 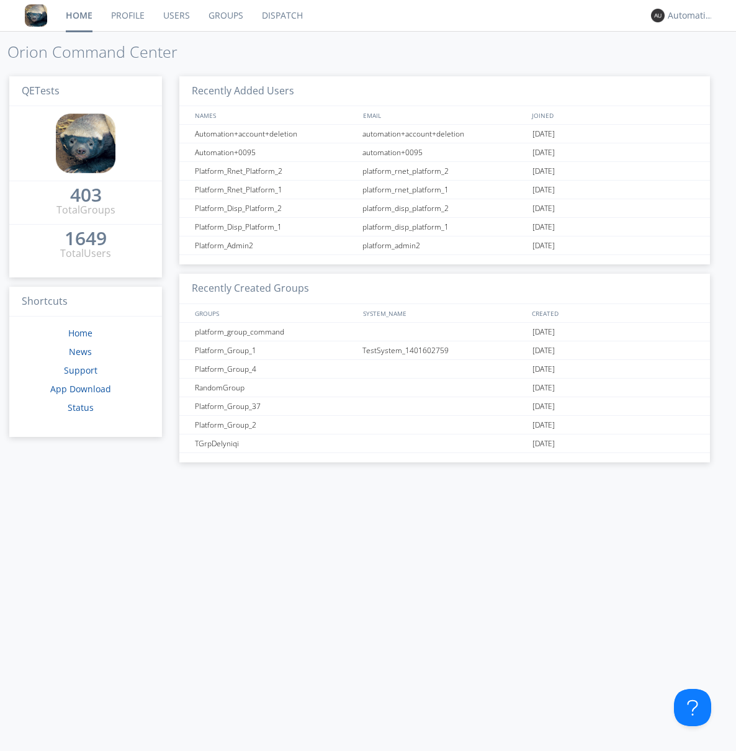 I want to click on h3: Recently Created Groups, so click(x=445, y=289).